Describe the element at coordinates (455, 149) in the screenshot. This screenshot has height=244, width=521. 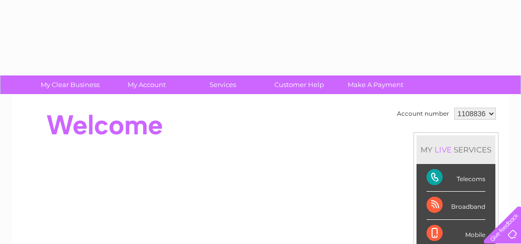
I see `div: MY SERVICES` at that location.